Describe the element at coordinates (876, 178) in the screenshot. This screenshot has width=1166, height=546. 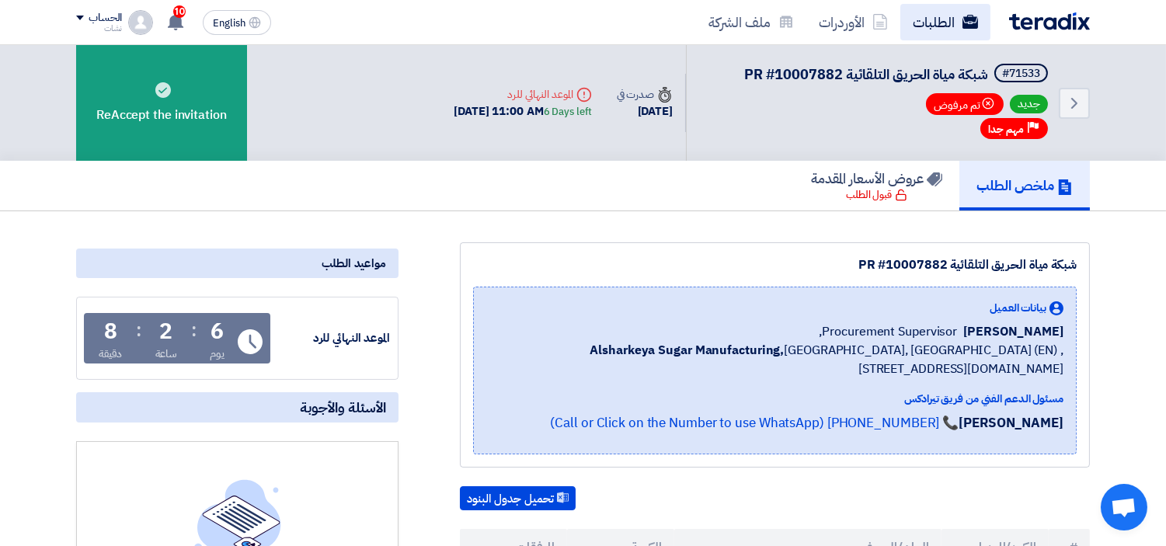
I see `h5: عروض الأسعار المقدمة` at that location.